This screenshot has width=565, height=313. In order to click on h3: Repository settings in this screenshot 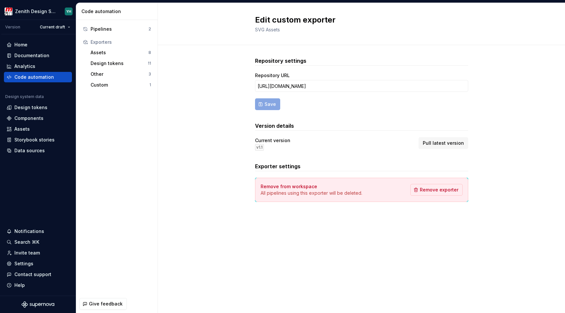, I will do `click(362, 61)`.